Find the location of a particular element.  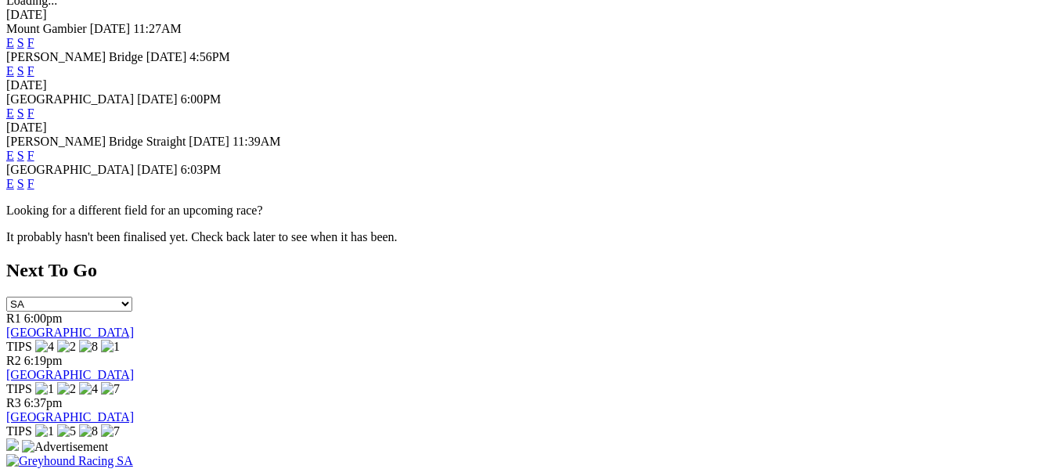

img: 15187_Greyhounds_GreysPlayCentral_Resize_SA_WebsiteBanner_300x115_2025.jpg is located at coordinates (13, 445).